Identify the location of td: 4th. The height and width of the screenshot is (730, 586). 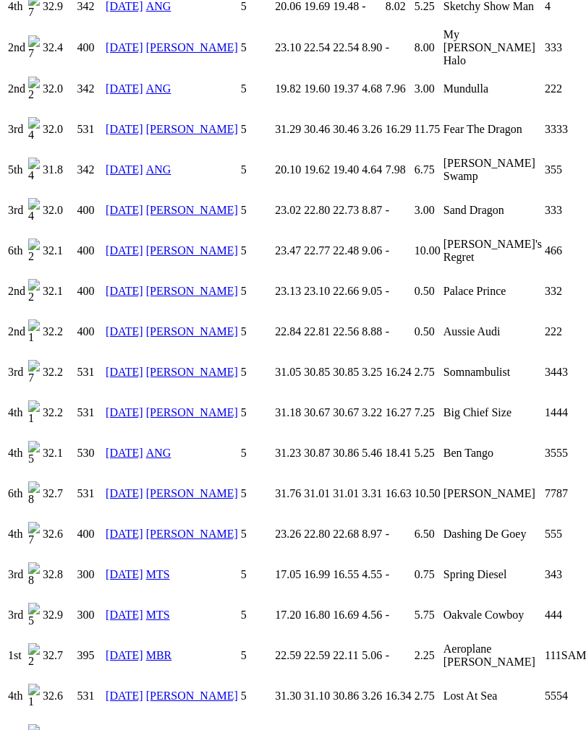
(17, 696).